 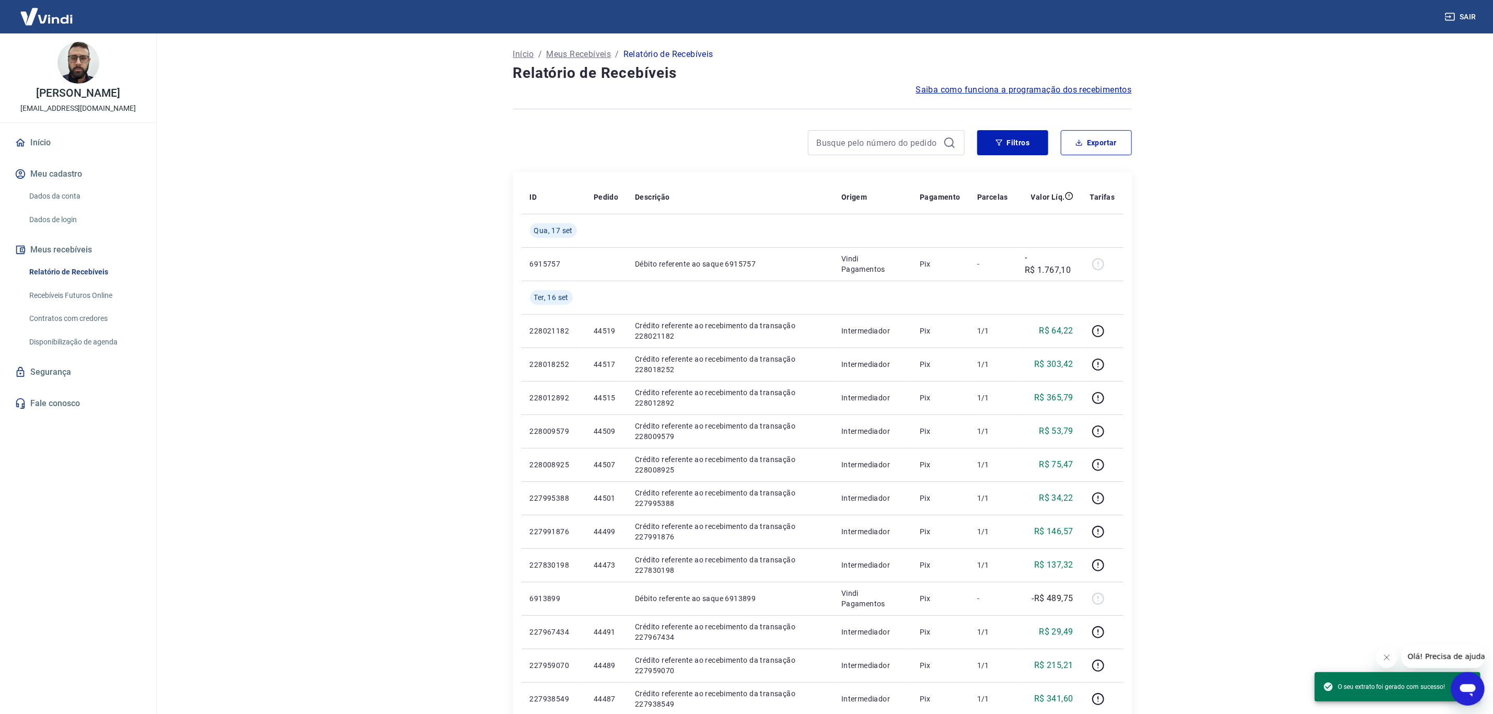 What do you see at coordinates (606, 565) in the screenshot?
I see `p: 44473` at bounding box center [606, 565].